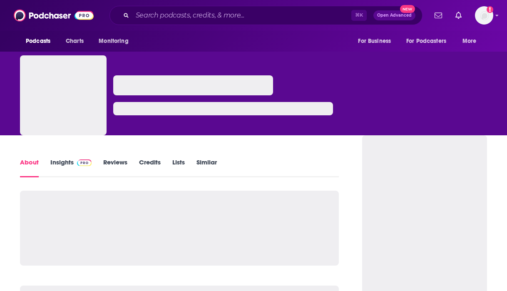 The width and height of the screenshot is (507, 291). Describe the element at coordinates (394, 15) in the screenshot. I see `span: Open Advanced` at that location.